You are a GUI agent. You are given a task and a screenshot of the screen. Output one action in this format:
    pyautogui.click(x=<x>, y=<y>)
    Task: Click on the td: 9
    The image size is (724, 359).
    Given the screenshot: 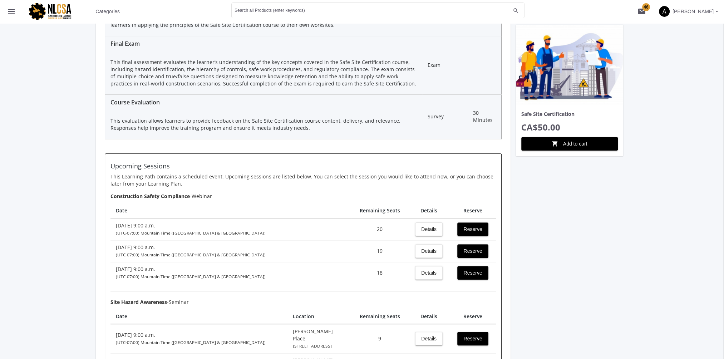 What is the action you would take?
    pyautogui.click(x=379, y=338)
    